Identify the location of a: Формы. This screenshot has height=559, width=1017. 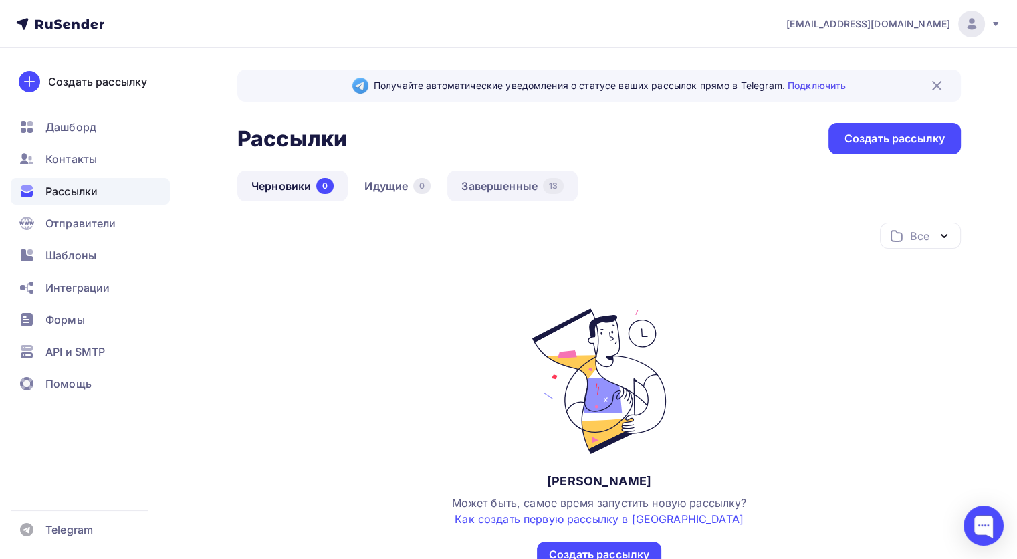
(90, 320).